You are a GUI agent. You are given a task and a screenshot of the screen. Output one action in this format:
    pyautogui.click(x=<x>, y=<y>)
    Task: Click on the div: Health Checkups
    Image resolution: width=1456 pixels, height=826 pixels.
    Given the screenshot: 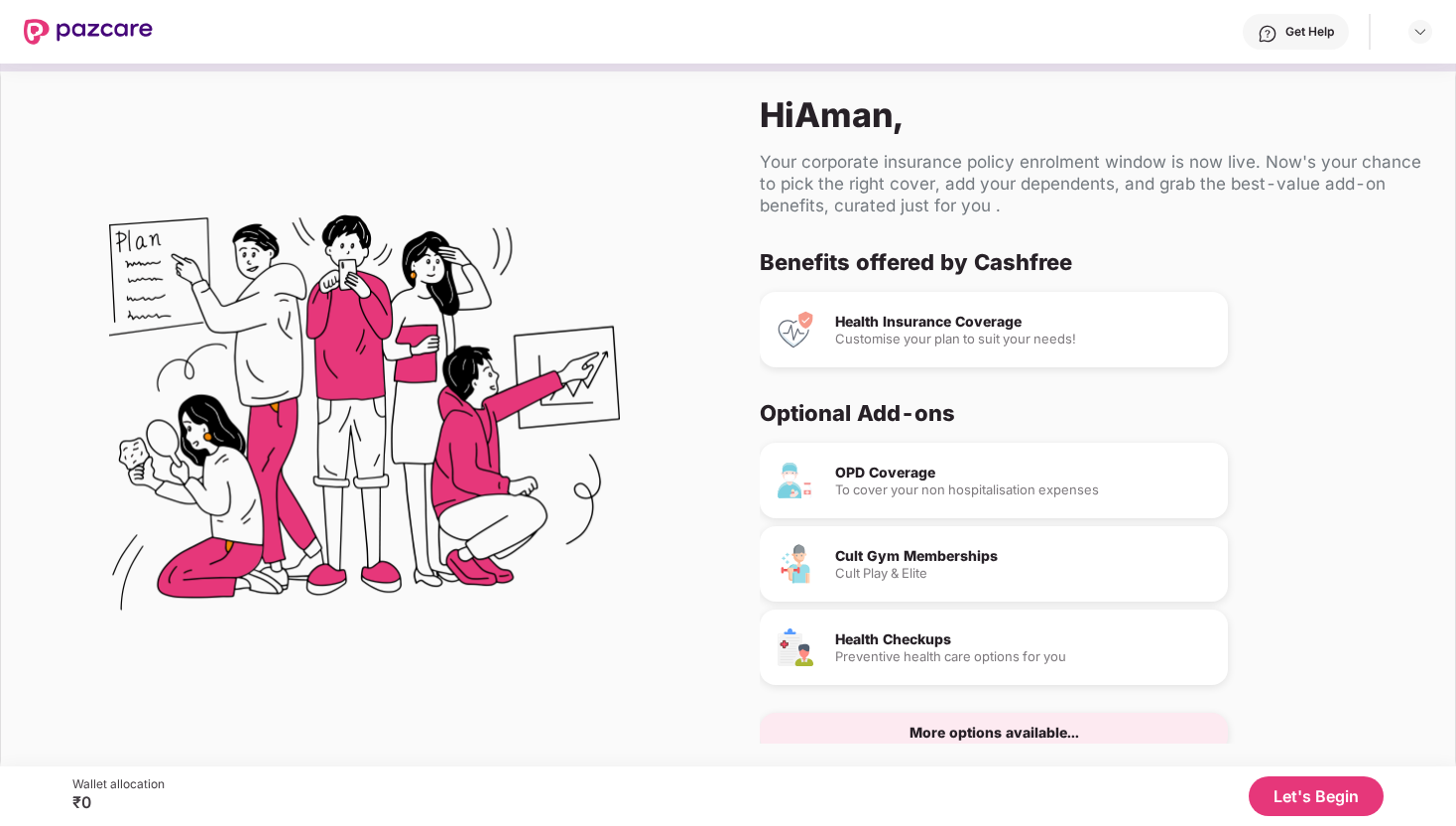 What is the action you would take?
    pyautogui.click(x=1024, y=639)
    